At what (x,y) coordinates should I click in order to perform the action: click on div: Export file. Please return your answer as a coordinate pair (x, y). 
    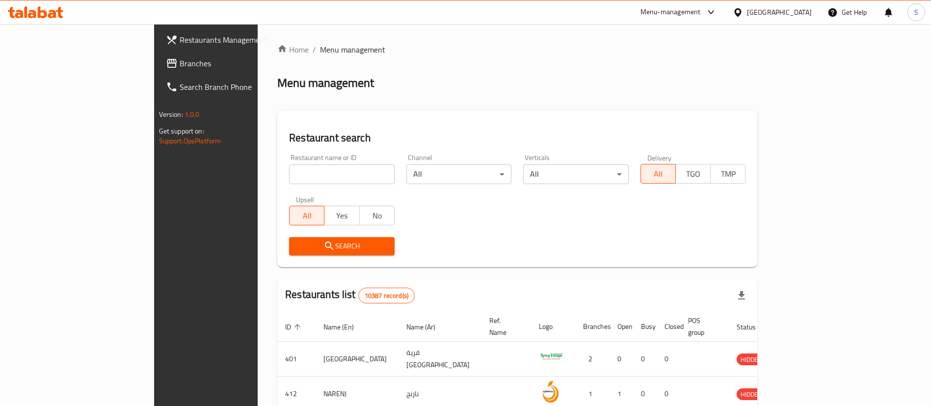
    Looking at the image, I should click on (742, 296).